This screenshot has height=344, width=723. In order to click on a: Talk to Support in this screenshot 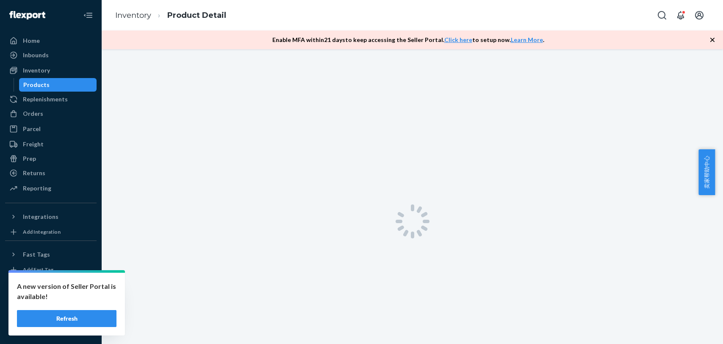, I will do `click(51, 299)`.